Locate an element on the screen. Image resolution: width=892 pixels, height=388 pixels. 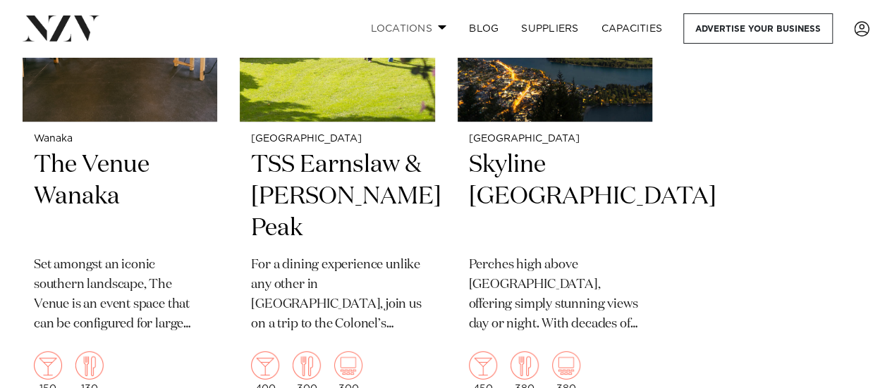
a: SUPPLIERS is located at coordinates (549, 28).